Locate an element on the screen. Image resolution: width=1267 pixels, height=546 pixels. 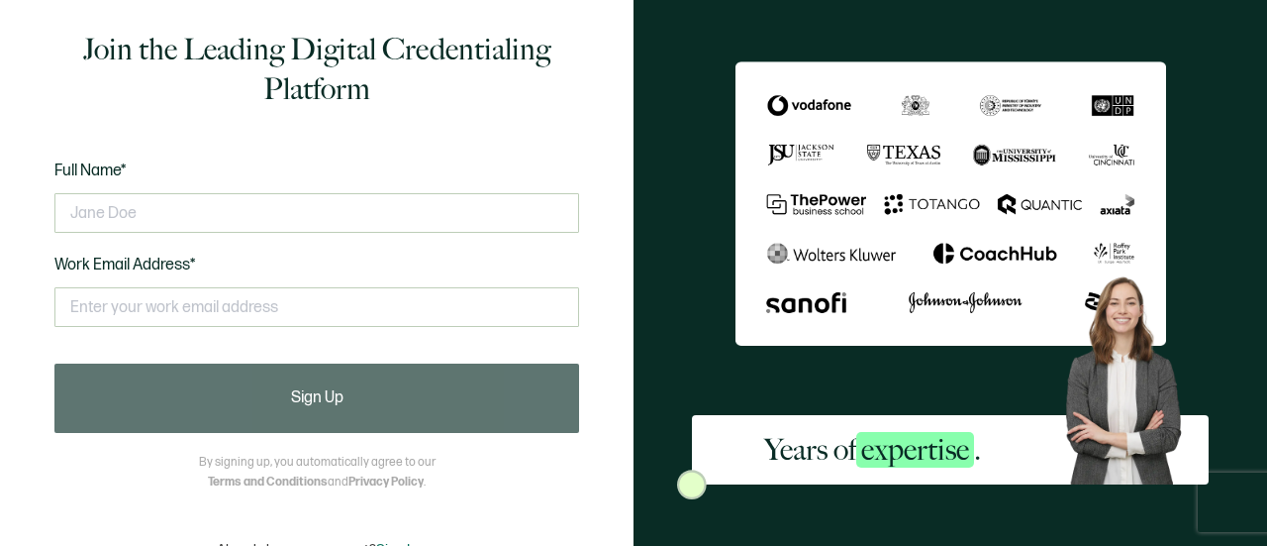
p: By signing up, you automatically agree to our and . is located at coordinates (317, 472).